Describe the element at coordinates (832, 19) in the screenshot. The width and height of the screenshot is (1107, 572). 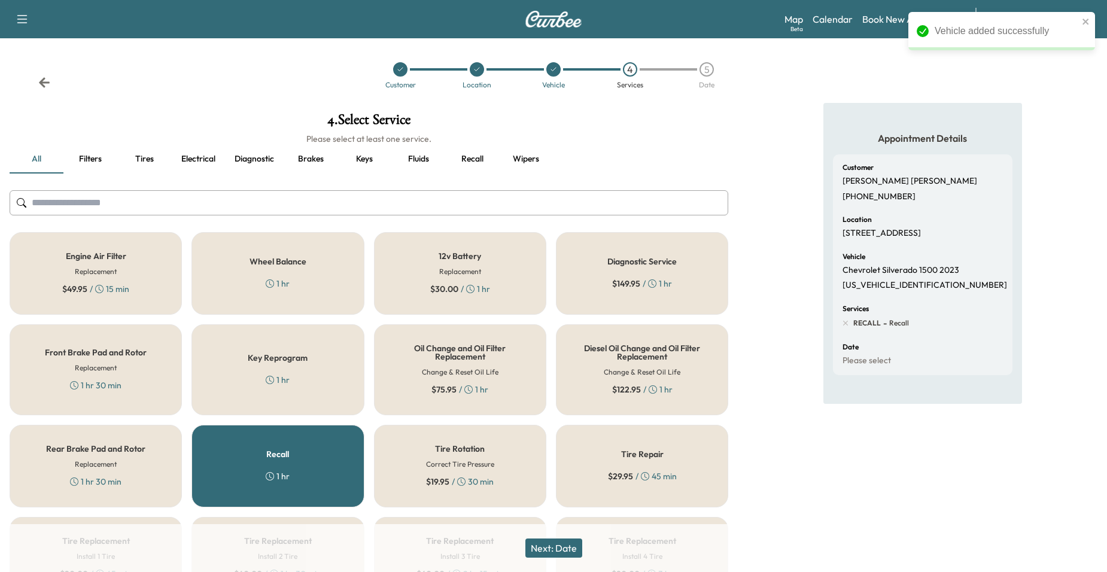
I see `a: Calendar` at that location.